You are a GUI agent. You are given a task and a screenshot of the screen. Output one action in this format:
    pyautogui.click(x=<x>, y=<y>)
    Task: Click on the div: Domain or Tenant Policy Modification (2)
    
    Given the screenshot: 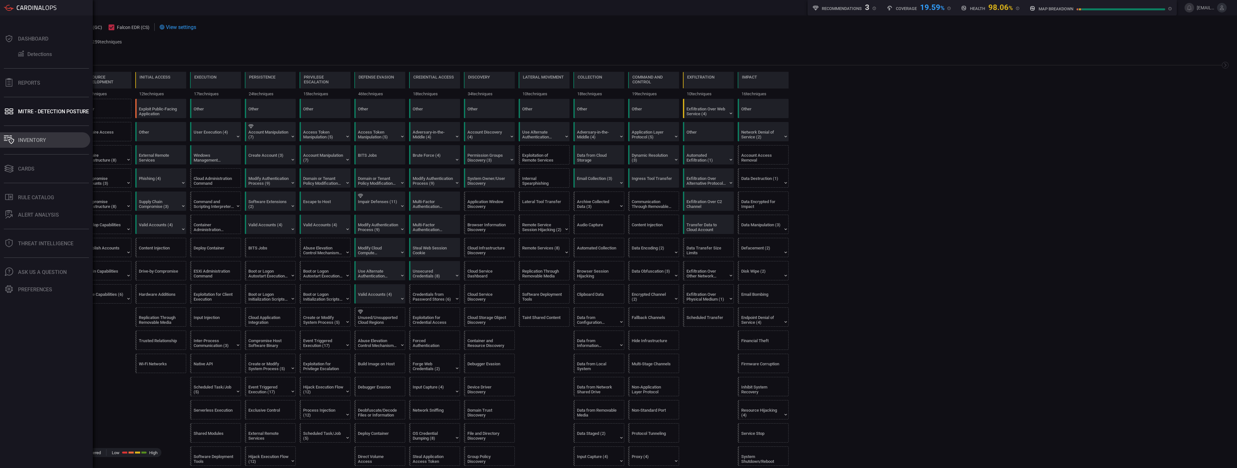 What is the action you would take?
    pyautogui.click(x=378, y=181)
    